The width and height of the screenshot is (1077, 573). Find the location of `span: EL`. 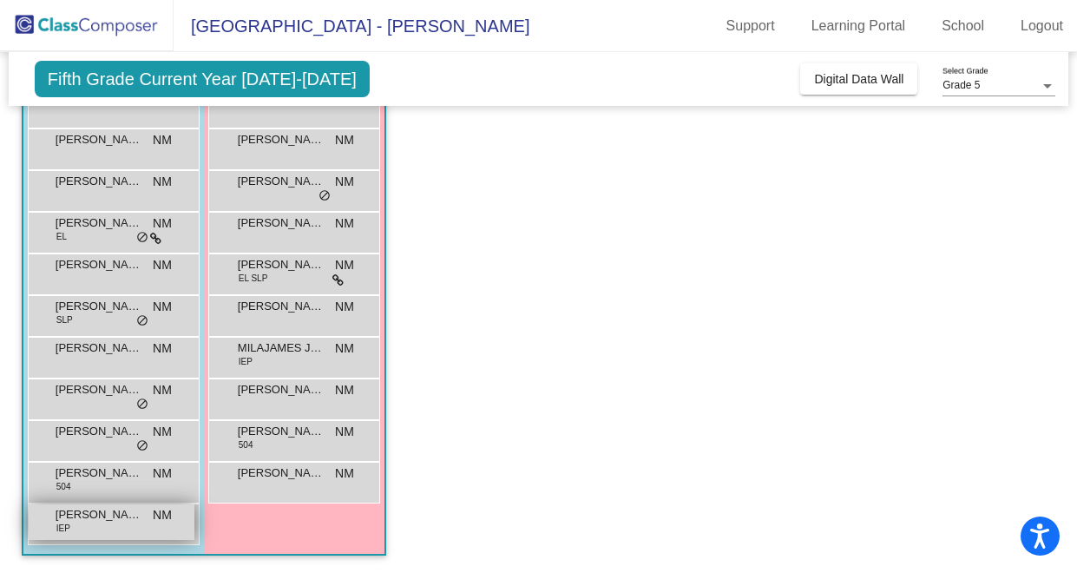

span: EL is located at coordinates (62, 236).